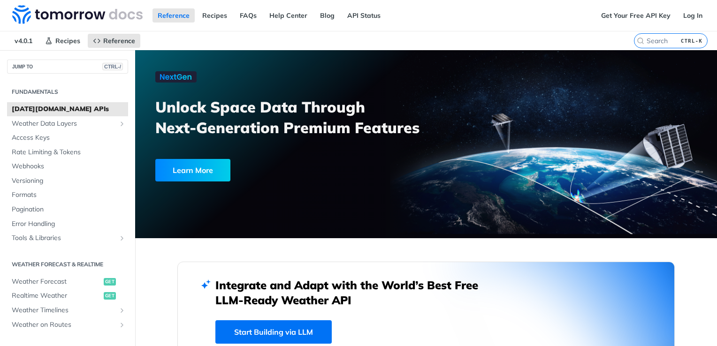 This screenshot has height=346, width=717. I want to click on span: Rate Limiting & Tokens, so click(69, 153).